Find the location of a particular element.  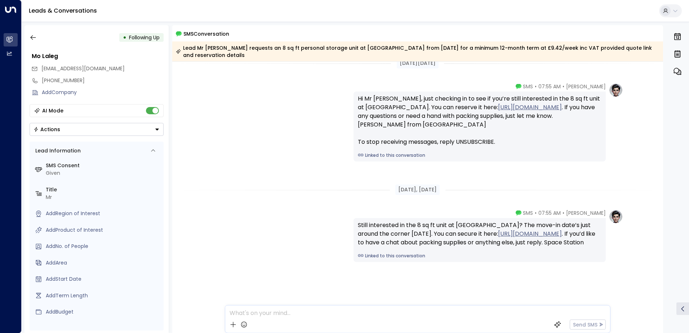

span: mlaleg14422@gmail.com is located at coordinates (83, 69).